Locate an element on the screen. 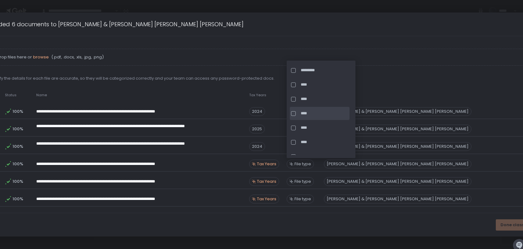 The width and height of the screenshot is (523, 249). span: browse is located at coordinates (41, 57).